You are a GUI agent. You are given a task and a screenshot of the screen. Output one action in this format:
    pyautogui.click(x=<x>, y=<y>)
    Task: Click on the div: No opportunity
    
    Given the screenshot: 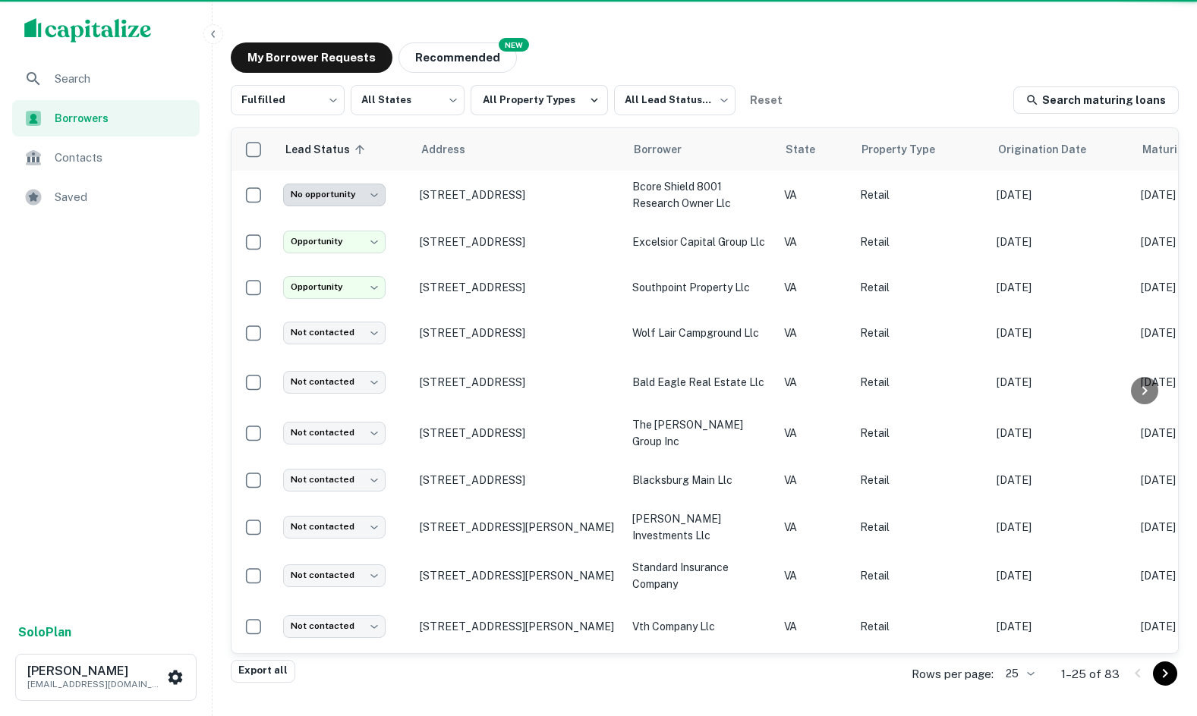 What is the action you would take?
    pyautogui.click(x=334, y=194)
    